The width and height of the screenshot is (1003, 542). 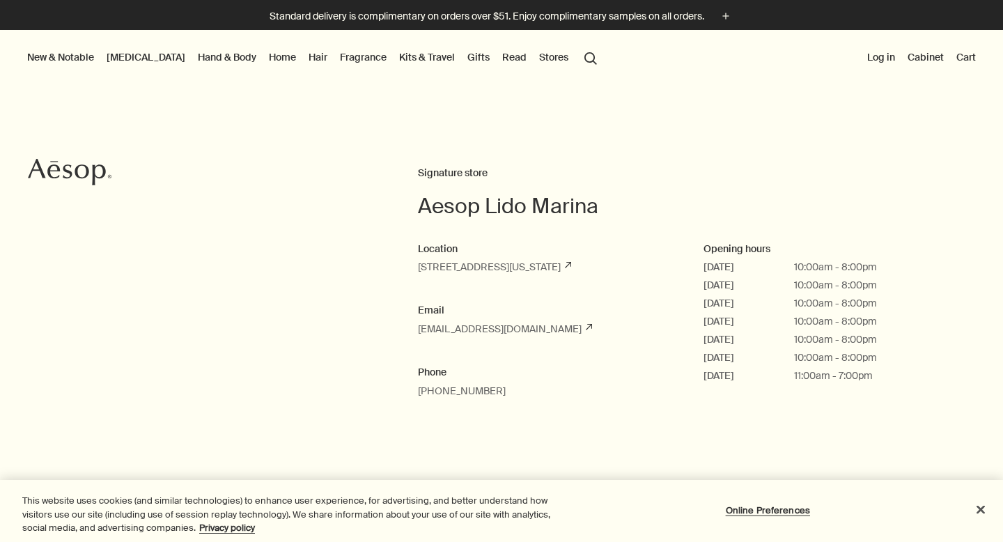 What do you see at coordinates (363, 57) in the screenshot?
I see `a: Fragrance` at bounding box center [363, 57].